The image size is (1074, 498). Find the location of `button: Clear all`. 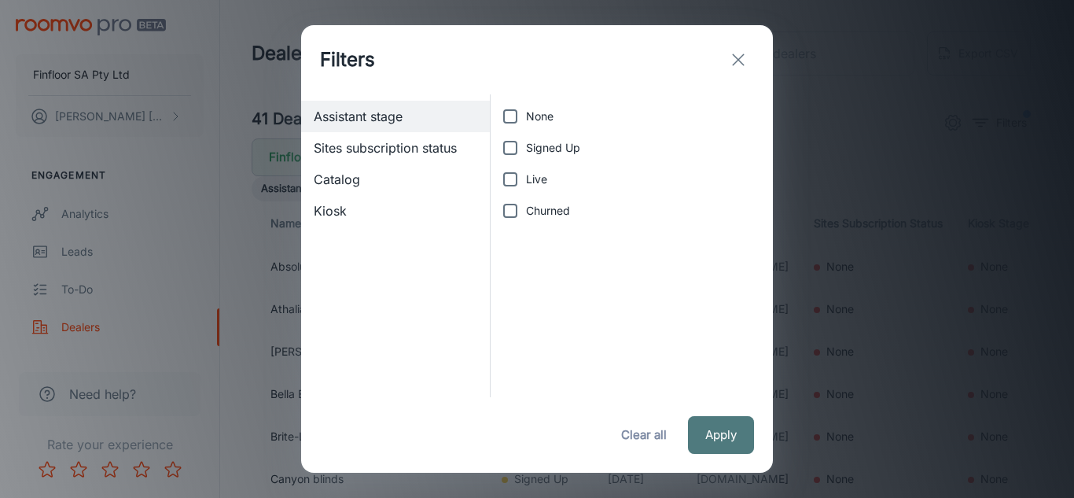

button: Clear all is located at coordinates (644, 435).